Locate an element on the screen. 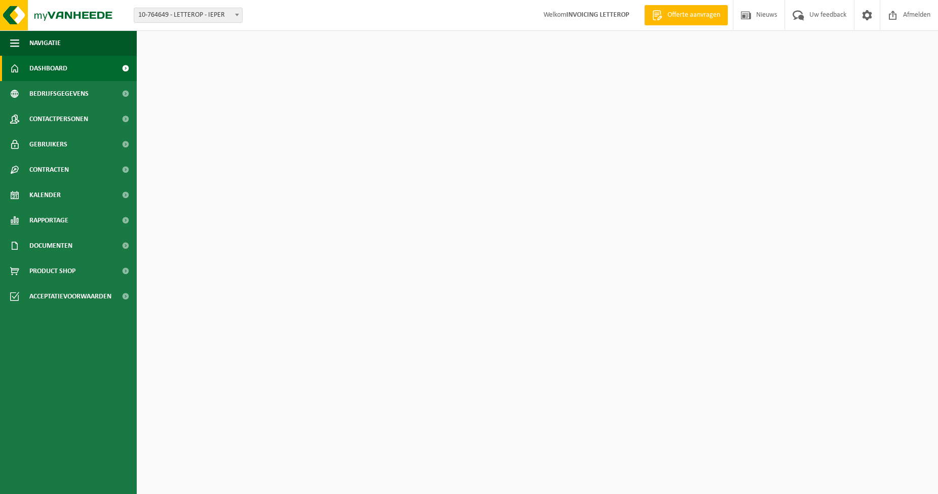 The height and width of the screenshot is (494, 938). span: Kalender is located at coordinates (45, 195).